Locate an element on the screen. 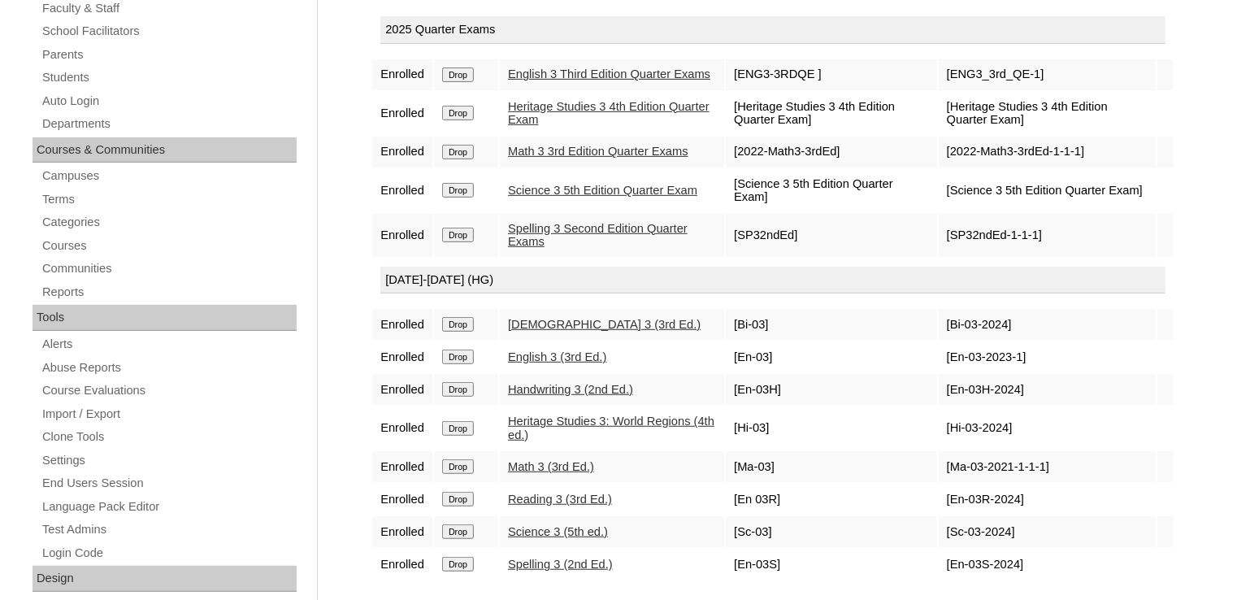 The image size is (1237, 600). td: [En-03S] is located at coordinates (831, 564).